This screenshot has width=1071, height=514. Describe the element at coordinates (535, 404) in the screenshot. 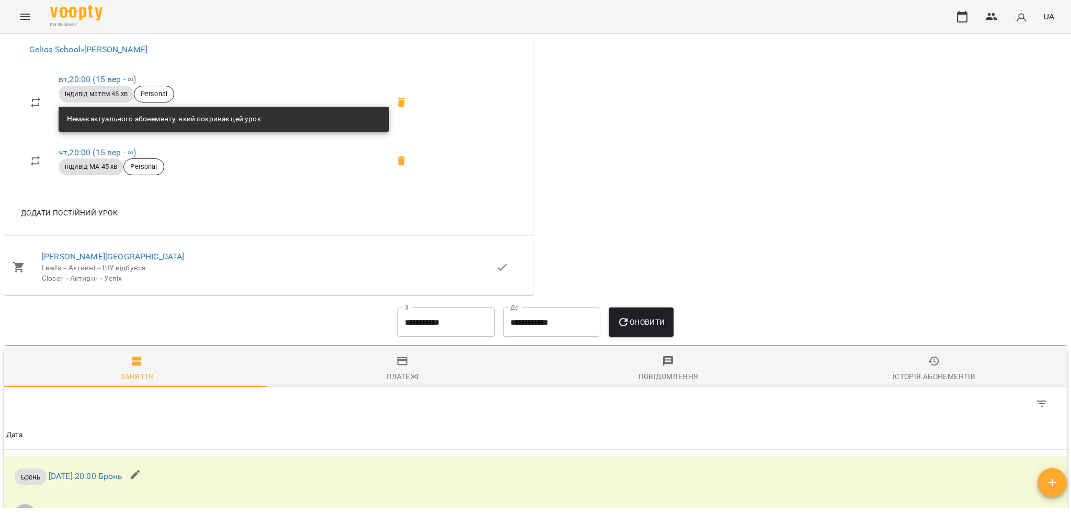

I see `div: Table Toolbar` at that location.